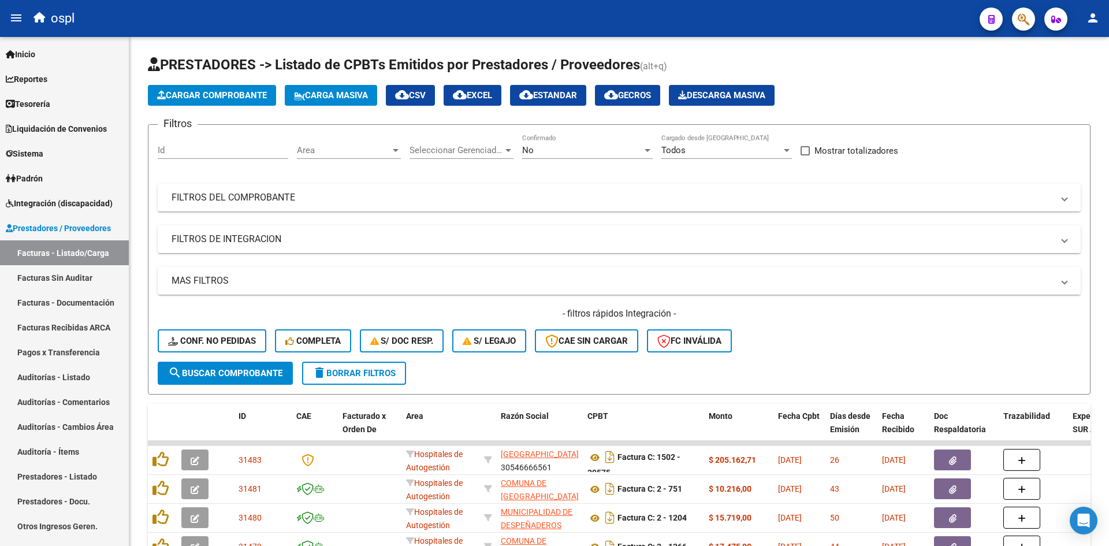  Describe the element at coordinates (674, 150) in the screenshot. I see `span: Todos` at that location.